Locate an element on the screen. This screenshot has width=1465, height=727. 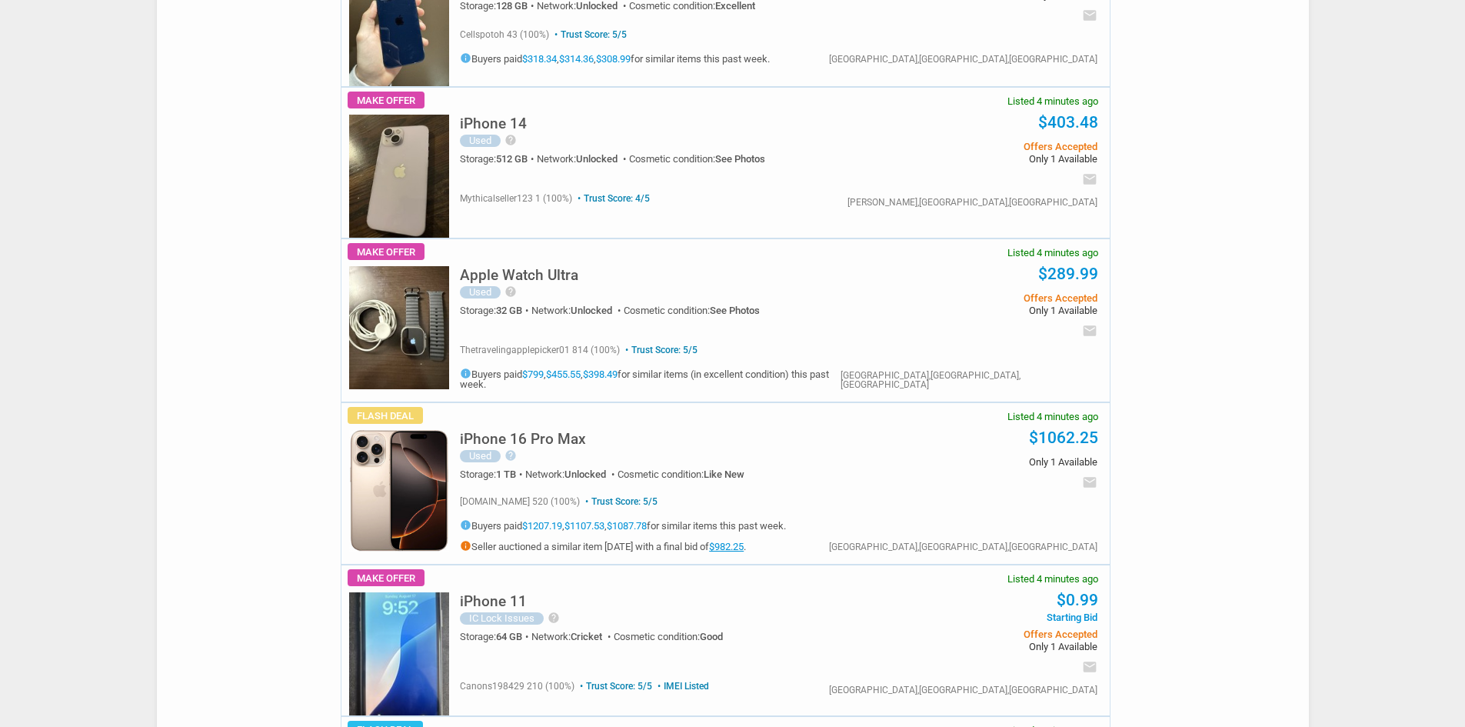
a: $308.99 is located at coordinates (613, 58).